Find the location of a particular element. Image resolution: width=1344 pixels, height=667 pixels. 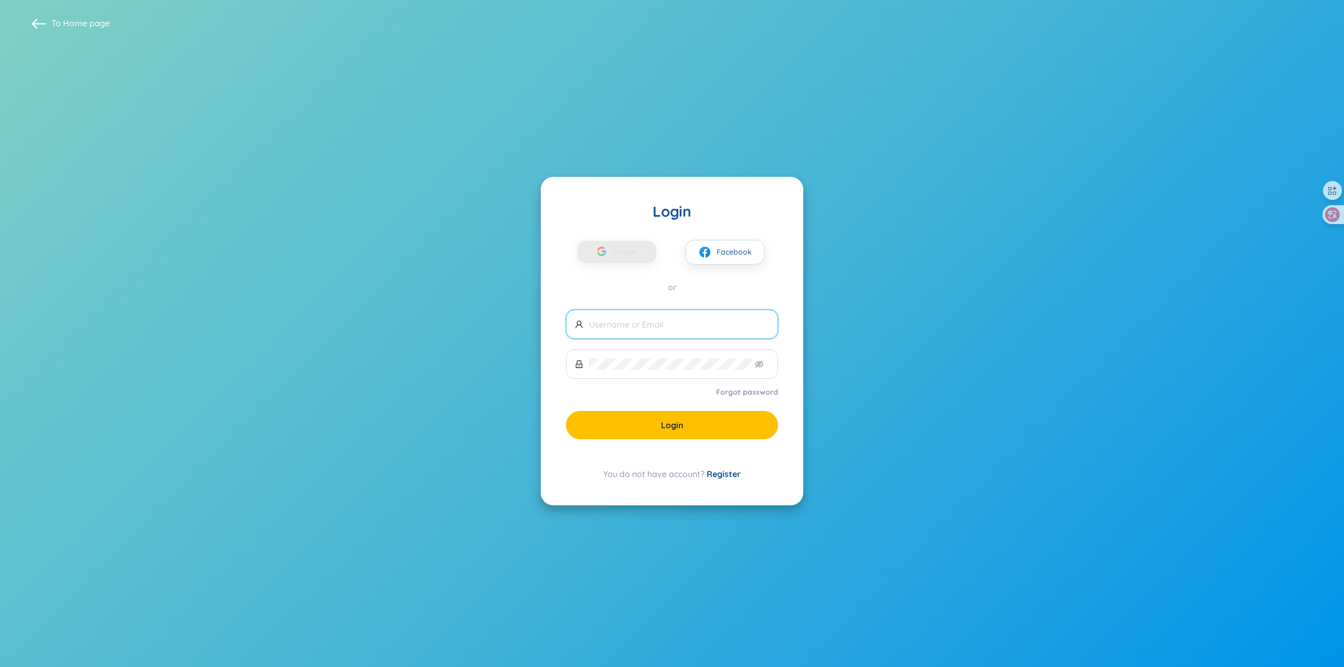

a: Register is located at coordinates (723, 474).